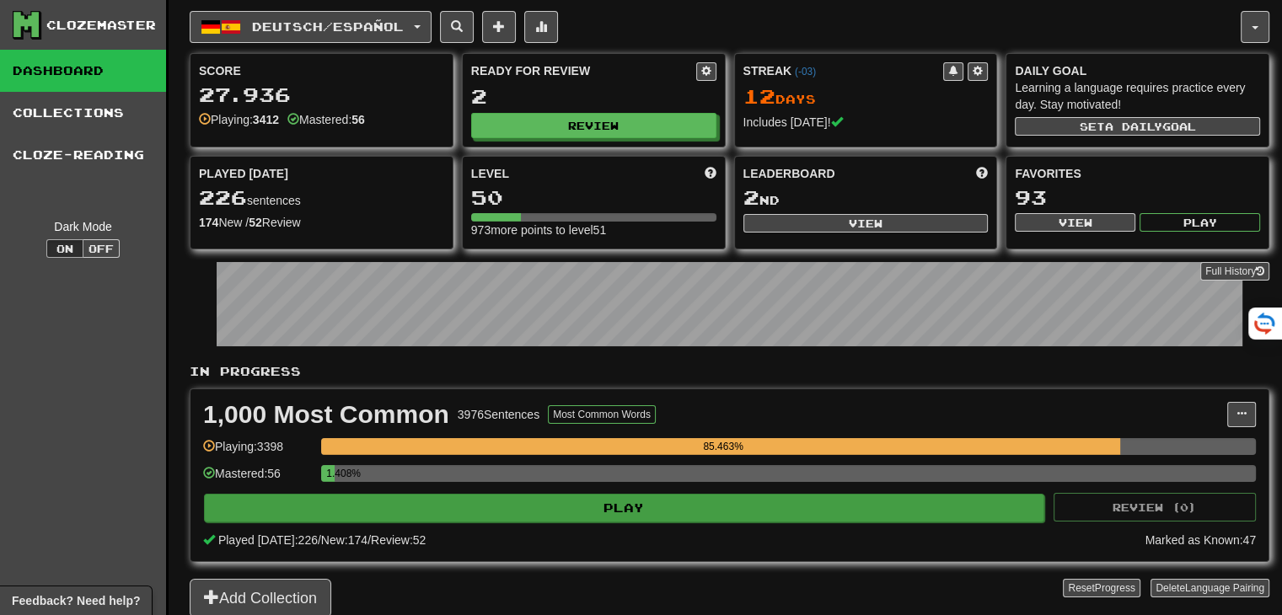 This screenshot has height=615, width=1282. Describe the element at coordinates (1137, 71) in the screenshot. I see `div: Daily Goal` at that location.